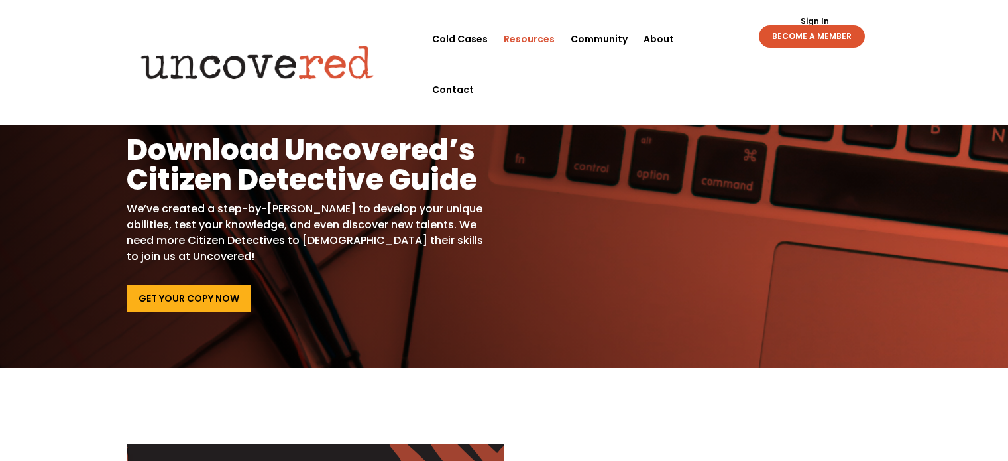 The width and height of the screenshot is (1008, 461). I want to click on a: Community, so click(599, 39).